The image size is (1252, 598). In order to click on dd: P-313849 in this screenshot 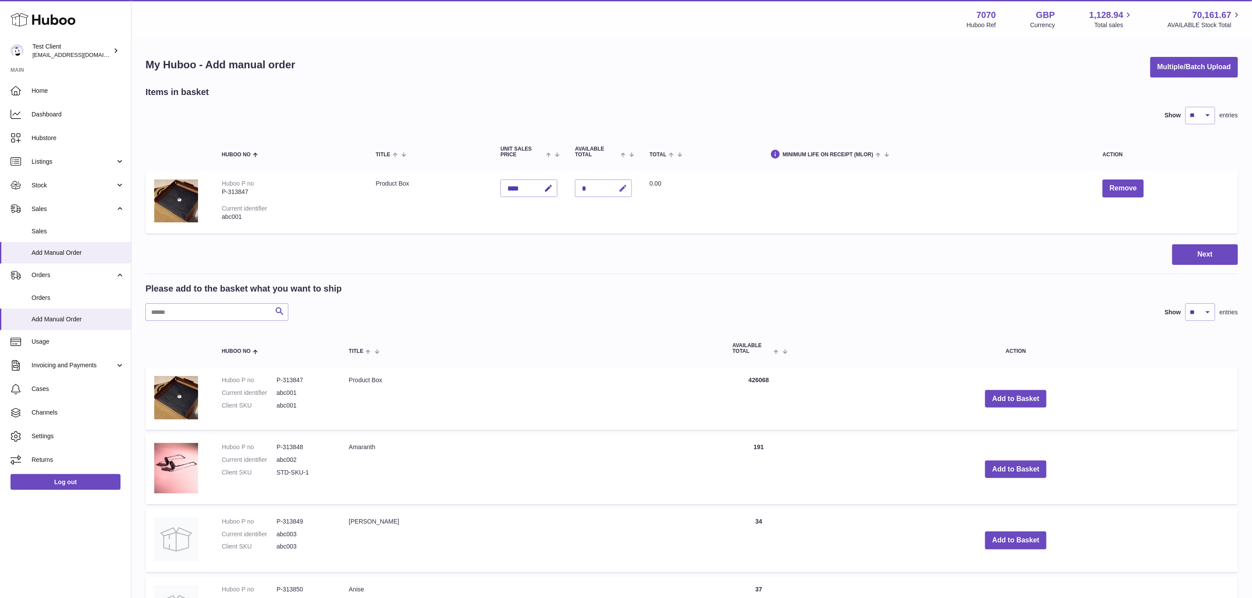, I will do `click(304, 522)`.